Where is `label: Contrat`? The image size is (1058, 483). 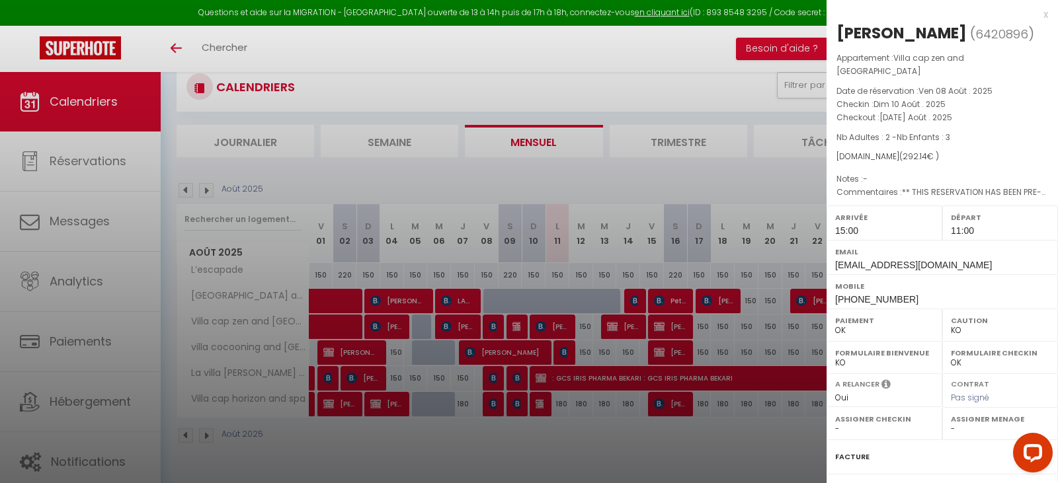
label: Contrat is located at coordinates (970, 383).